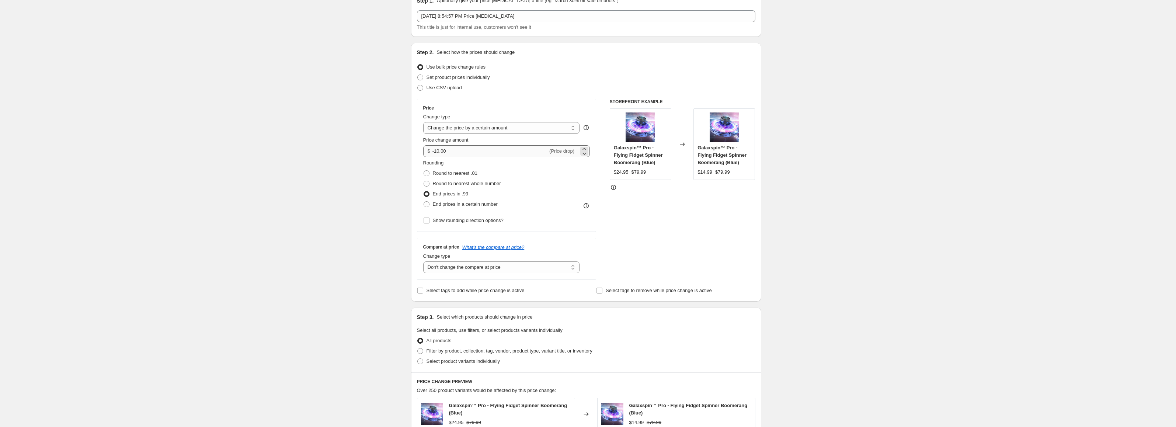 The height and width of the screenshot is (427, 1176). Describe the element at coordinates (425, 317) in the screenshot. I see `h2: Step 3.` at that location.